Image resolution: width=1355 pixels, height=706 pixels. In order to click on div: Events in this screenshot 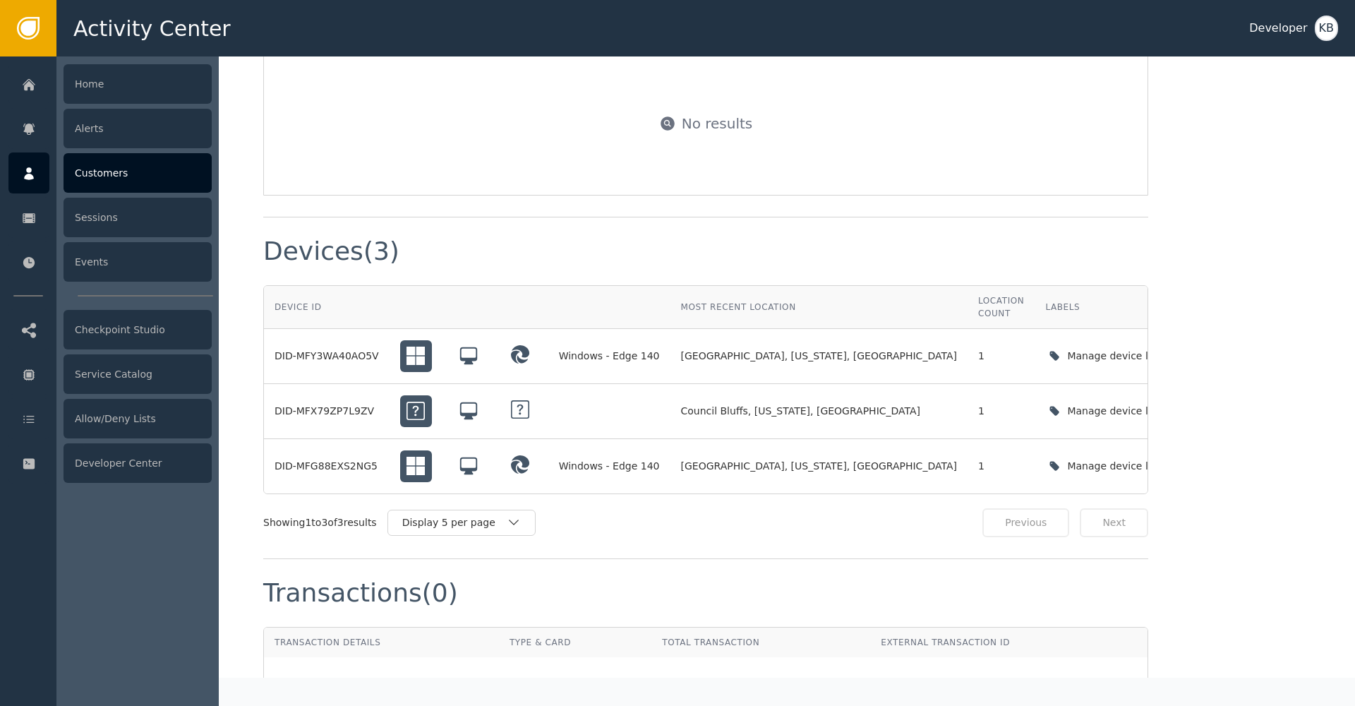, I will do `click(138, 262)`.